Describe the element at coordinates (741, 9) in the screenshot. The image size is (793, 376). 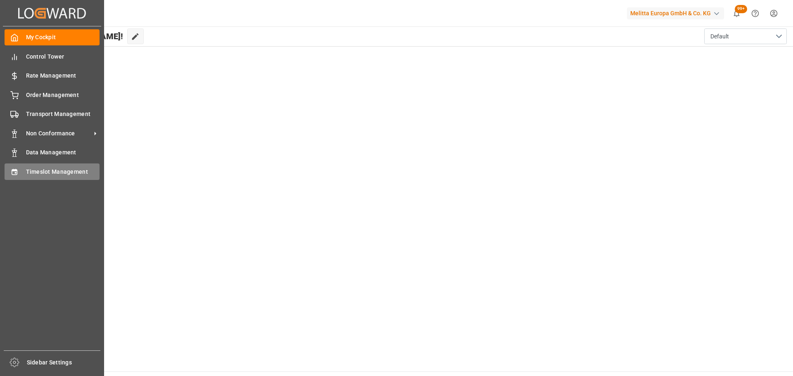
I see `span: 99+` at that location.